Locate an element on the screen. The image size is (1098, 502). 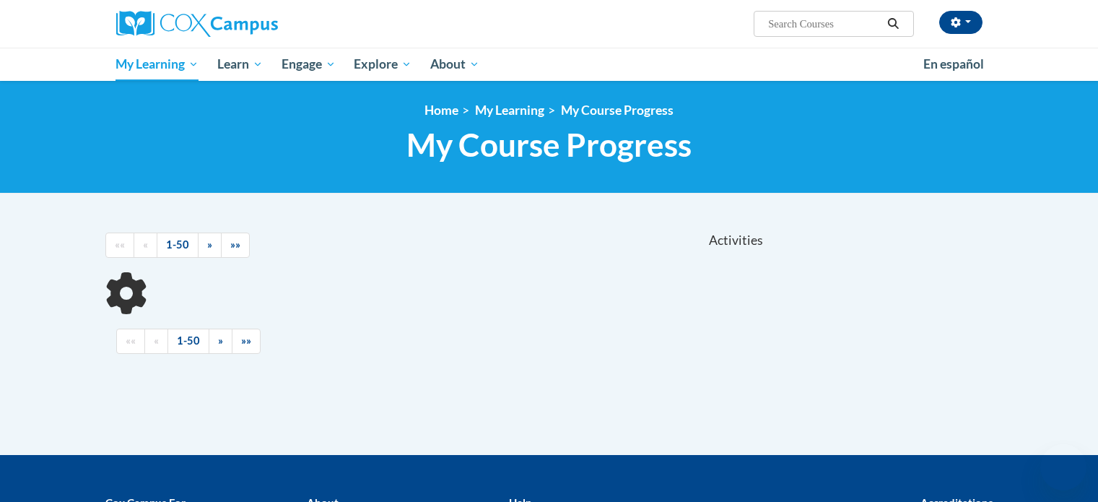
a: Learn is located at coordinates (240, 64).